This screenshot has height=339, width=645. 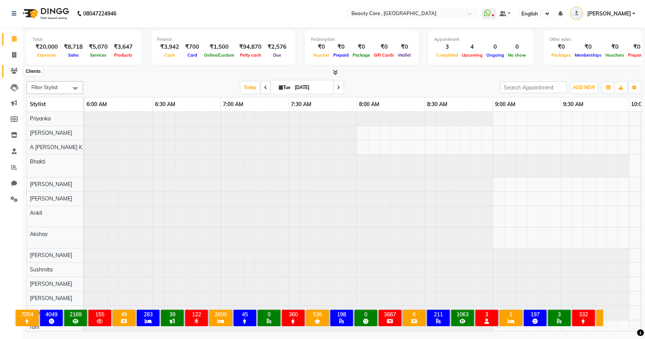 What do you see at coordinates (318, 315) in the screenshot?
I see `div: 536` at bounding box center [318, 315].